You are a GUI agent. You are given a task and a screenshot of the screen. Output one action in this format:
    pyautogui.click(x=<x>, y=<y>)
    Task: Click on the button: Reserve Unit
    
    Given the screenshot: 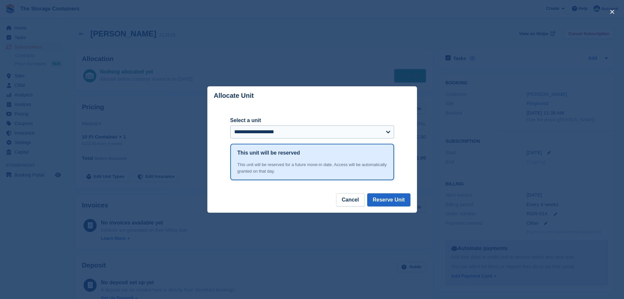 What is the action you would take?
    pyautogui.click(x=389, y=200)
    